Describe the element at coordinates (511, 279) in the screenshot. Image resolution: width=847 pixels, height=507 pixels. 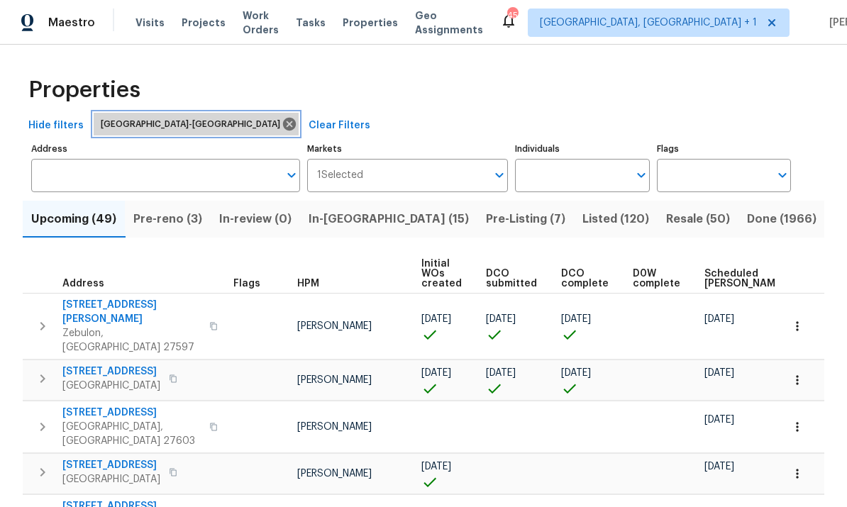
I see `span: DCO submitted` at that location.